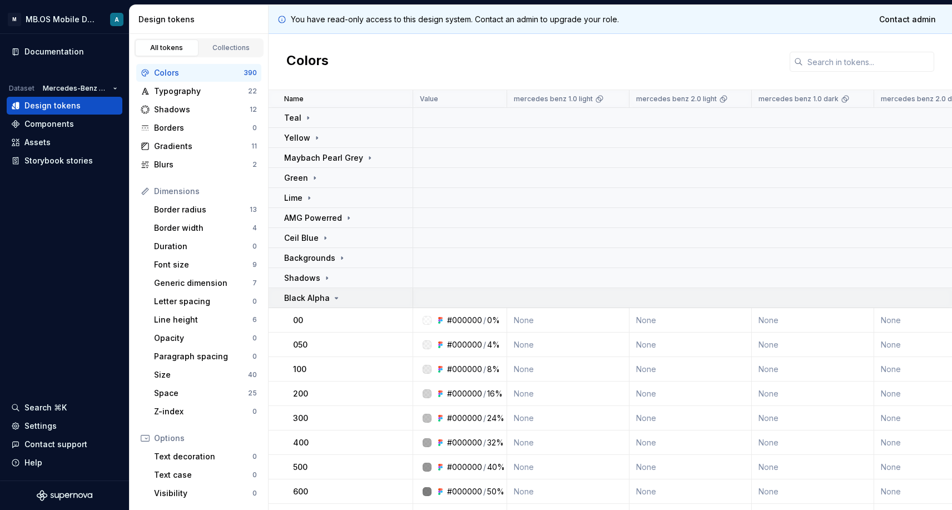 The height and width of the screenshot is (510, 952). What do you see at coordinates (231, 48) in the screenshot?
I see `div: Collections` at bounding box center [231, 48].